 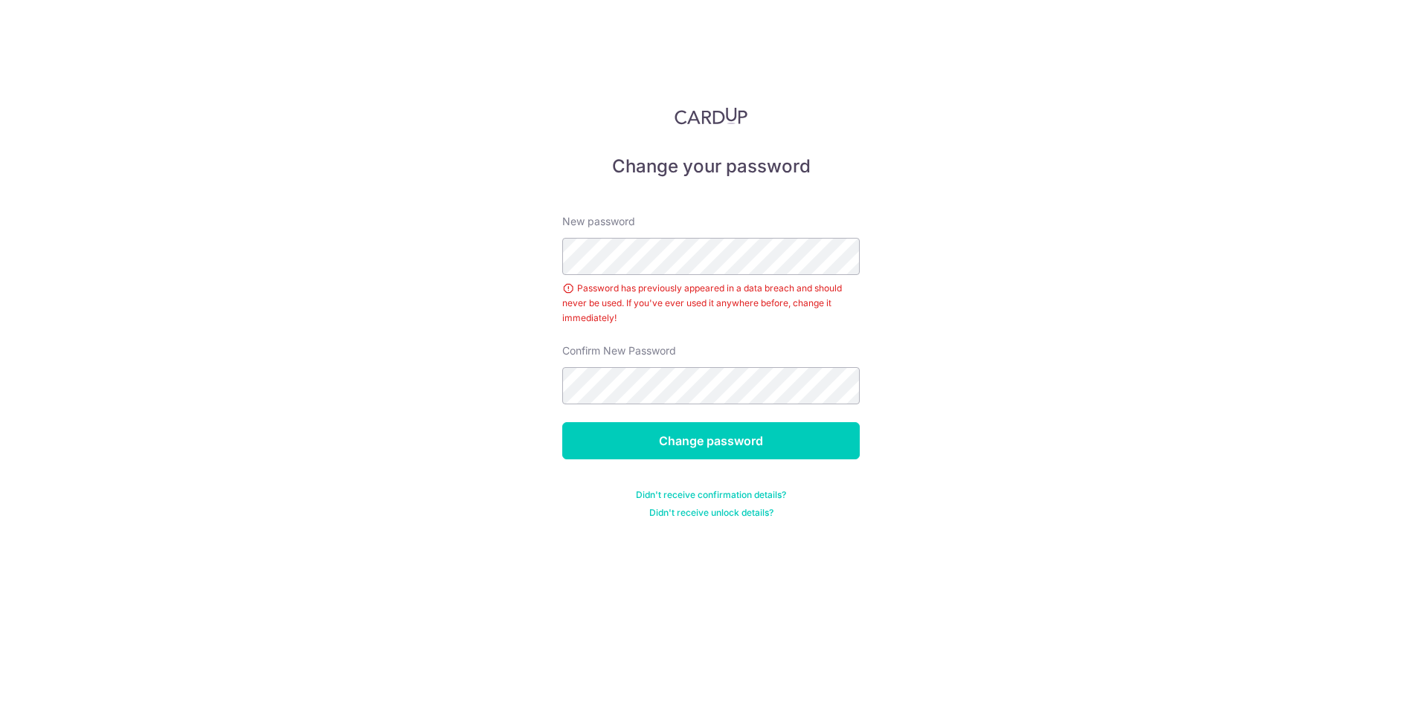 I want to click on a: Didn't receive unlock details?, so click(x=711, y=513).